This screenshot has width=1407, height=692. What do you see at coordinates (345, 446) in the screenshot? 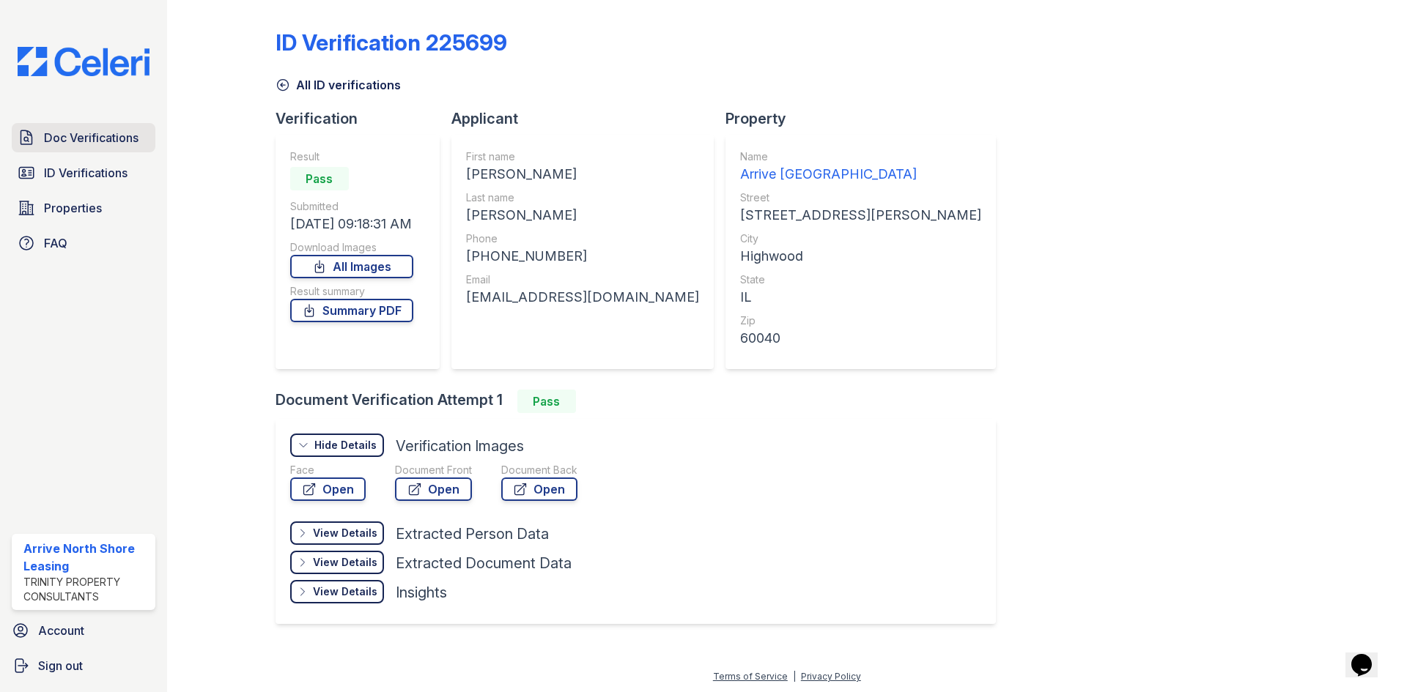
I see `div: Hide Details` at bounding box center [345, 446].